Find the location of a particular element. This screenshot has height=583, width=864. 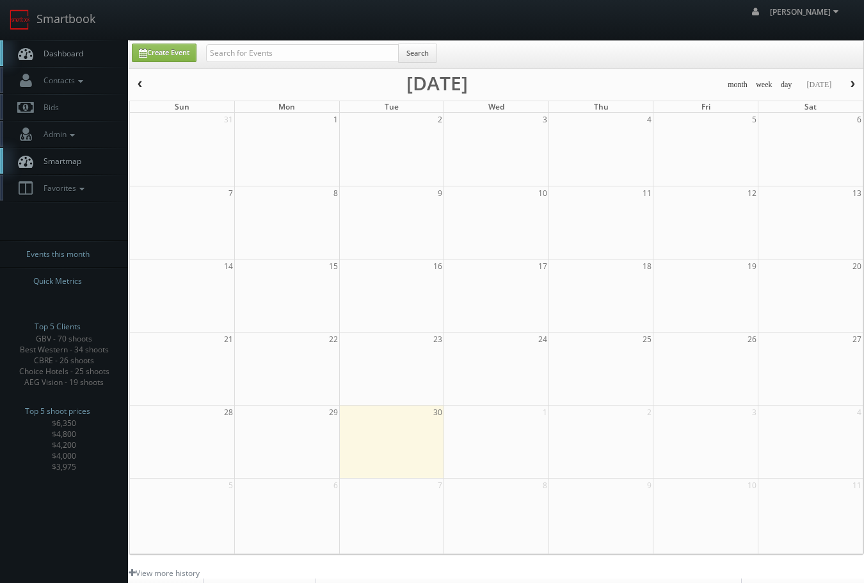

span: 30 is located at coordinates (438, 412).